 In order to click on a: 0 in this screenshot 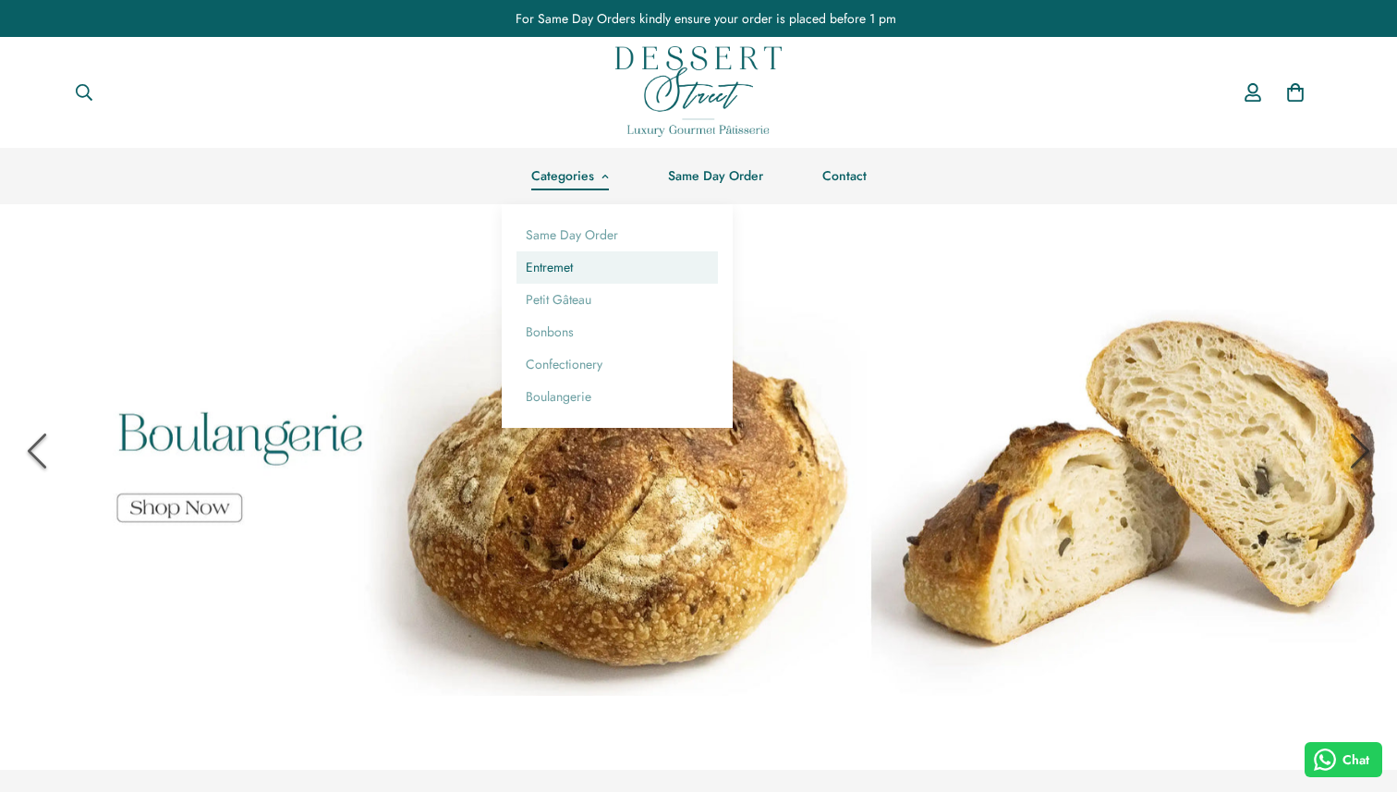, I will do `click(1296, 92)`.